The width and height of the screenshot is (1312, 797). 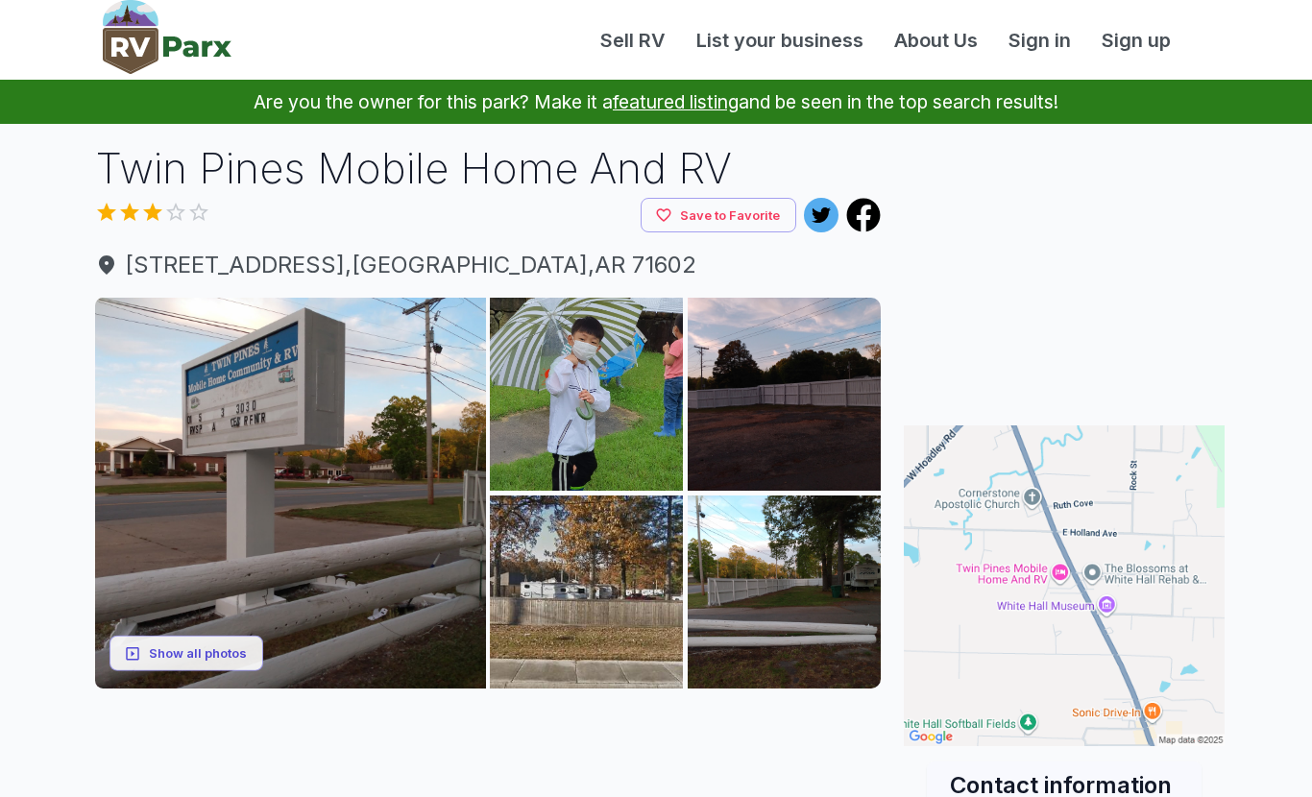 I want to click on img: AAcXr8oodPDej1kYoL7pY9yxOlYZ7YB65xC7P_OTHIIuM2ejH9kklZ7NG7QwqZFX3FuMDV0X6dqvxJ_92nYO6MLVbDCMrIRg9..., so click(x=290, y=493).